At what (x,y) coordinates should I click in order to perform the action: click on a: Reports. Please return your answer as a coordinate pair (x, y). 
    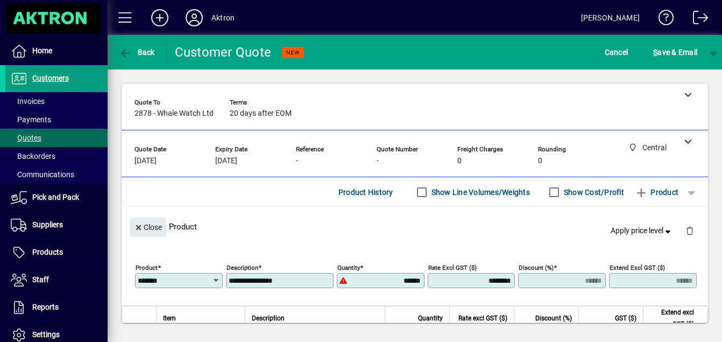
    Looking at the image, I should click on (56, 307).